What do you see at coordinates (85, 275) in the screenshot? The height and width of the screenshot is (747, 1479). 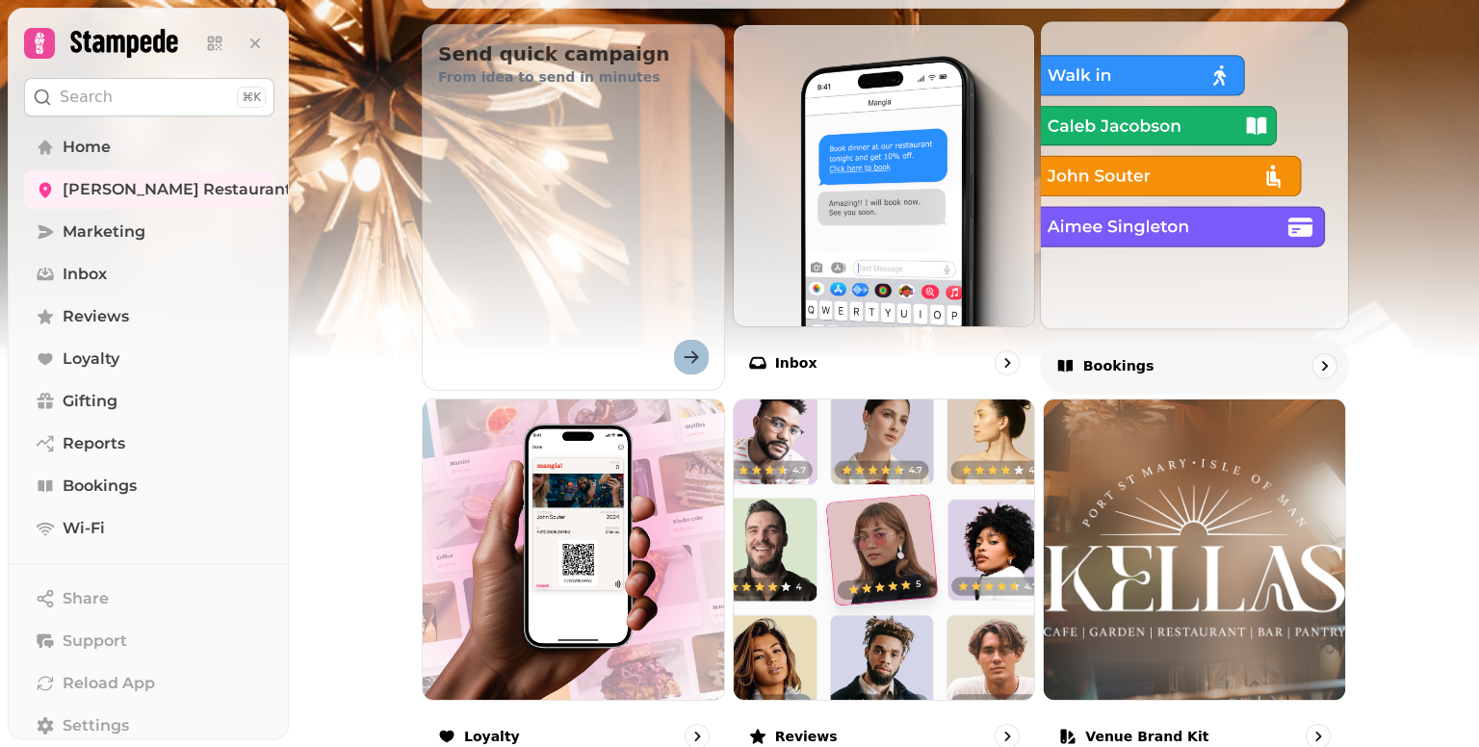 I see `span: Inbox` at bounding box center [85, 275].